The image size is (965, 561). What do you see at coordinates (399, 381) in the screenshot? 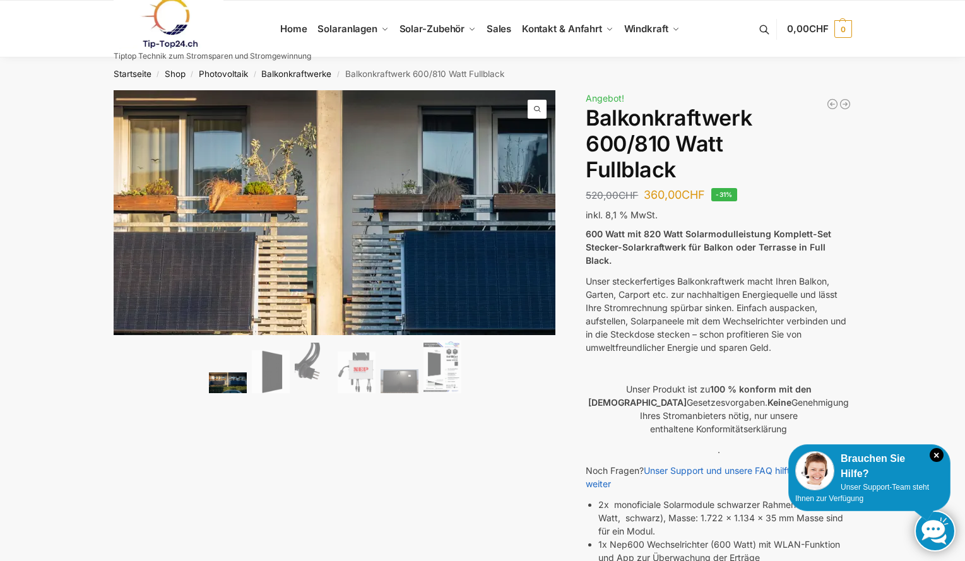
I see `img: Balkonkraftwerk 600/810 Watt Fullblack – Bild 5` at bounding box center [399, 381].